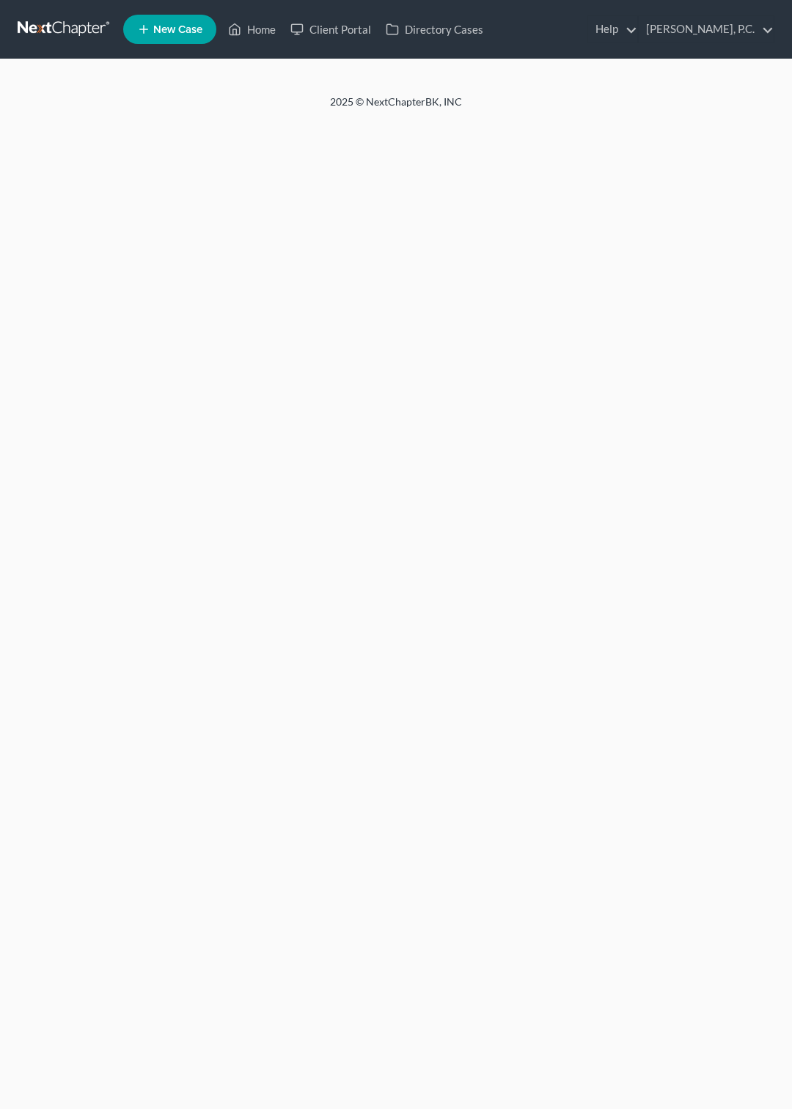  I want to click on a: Client Portal, so click(331, 29).